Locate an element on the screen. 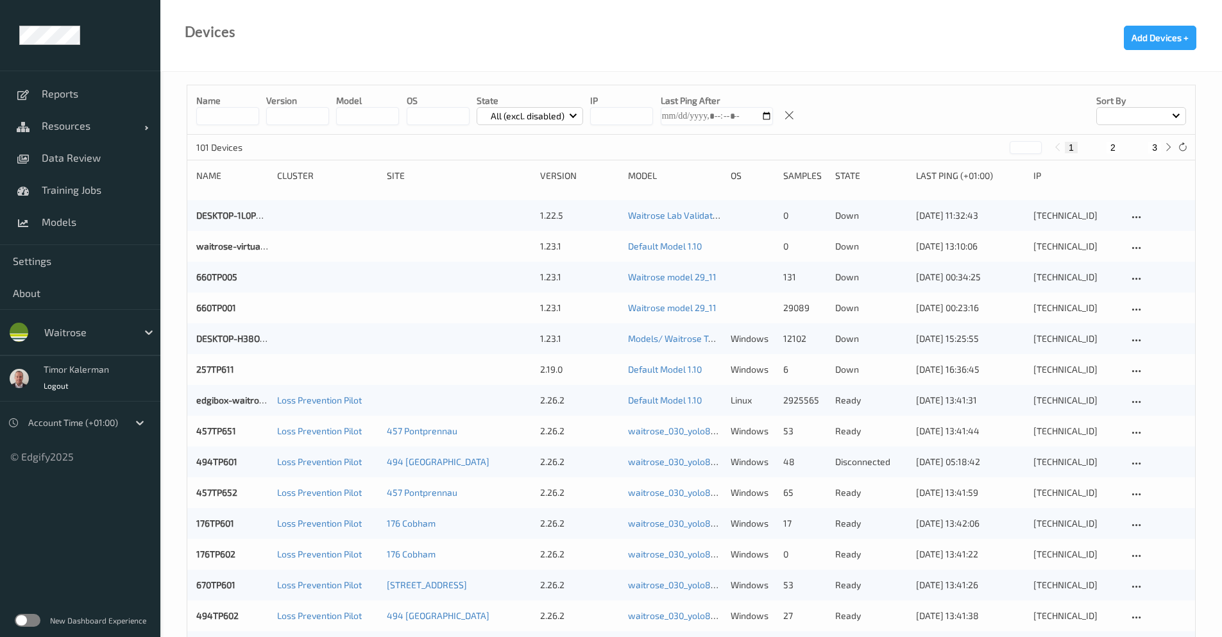 The image size is (1222, 637). a: 660TP001 is located at coordinates (216, 307).